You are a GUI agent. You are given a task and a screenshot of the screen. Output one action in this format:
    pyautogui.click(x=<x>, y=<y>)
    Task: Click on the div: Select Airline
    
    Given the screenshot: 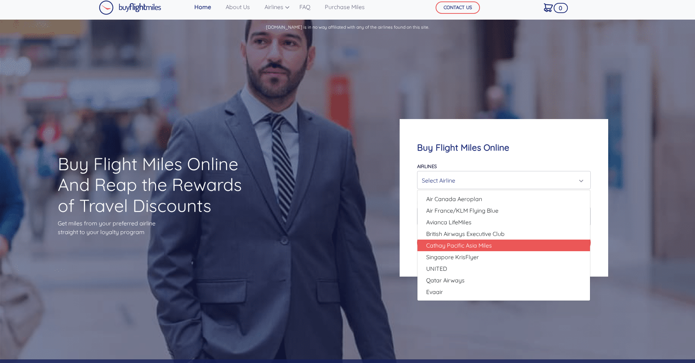 What is the action you would take?
    pyautogui.click(x=501, y=180)
    